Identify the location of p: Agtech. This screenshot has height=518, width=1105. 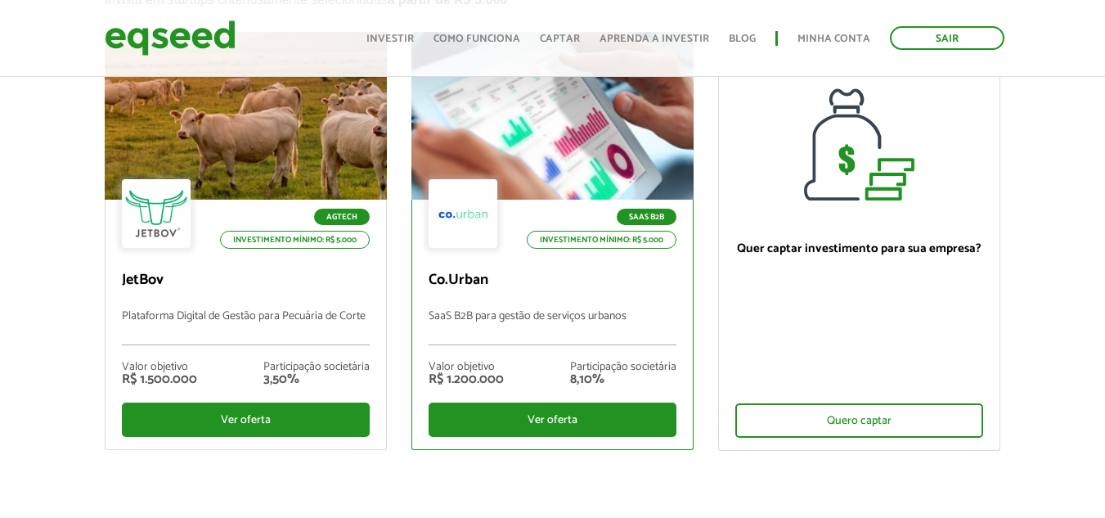
(342, 217).